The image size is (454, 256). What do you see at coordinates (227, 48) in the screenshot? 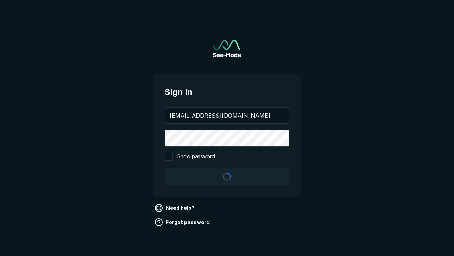
I see `img: See-Mode Logo` at bounding box center [227, 48].